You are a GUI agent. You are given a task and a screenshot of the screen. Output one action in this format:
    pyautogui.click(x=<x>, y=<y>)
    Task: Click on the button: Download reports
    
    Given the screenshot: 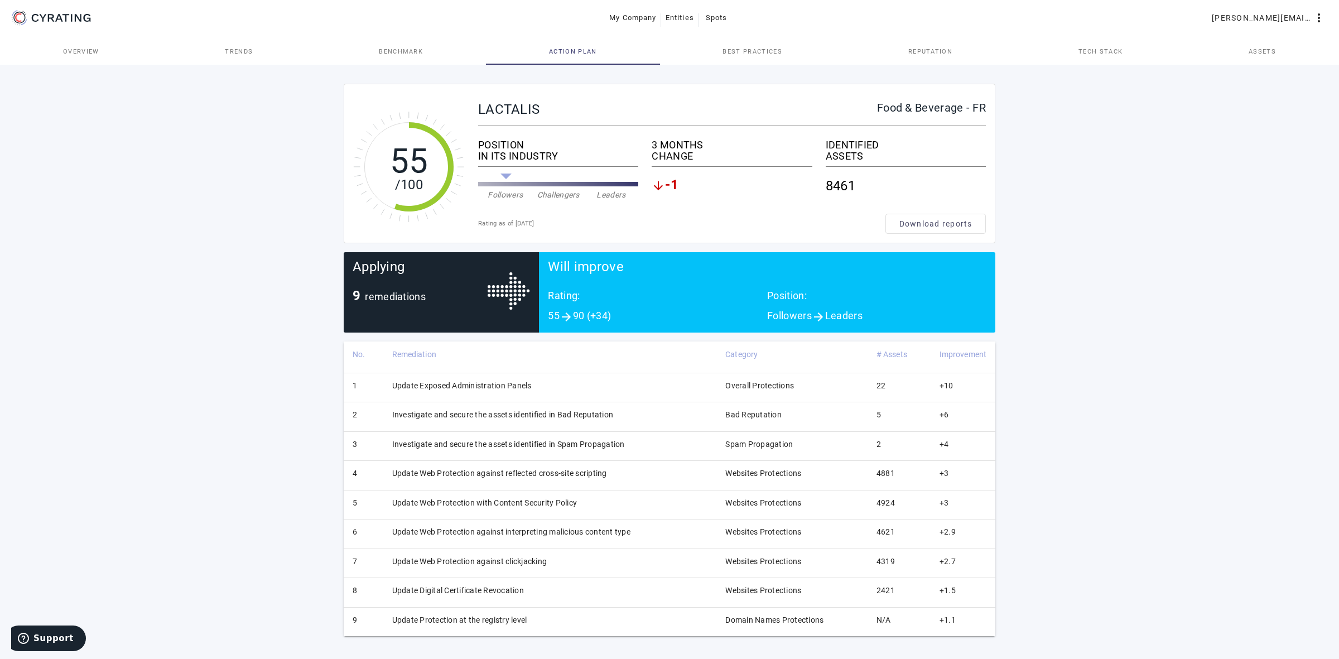 What is the action you would take?
    pyautogui.click(x=936, y=224)
    